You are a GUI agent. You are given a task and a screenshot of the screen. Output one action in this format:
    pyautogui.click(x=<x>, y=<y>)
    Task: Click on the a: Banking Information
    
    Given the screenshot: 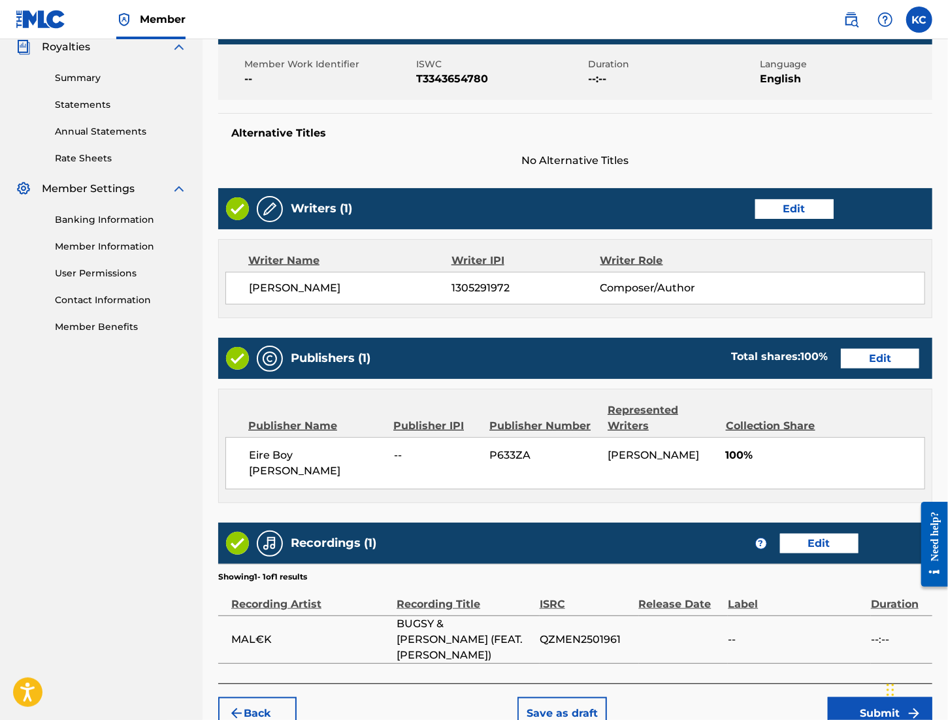 What is the action you would take?
    pyautogui.click(x=121, y=220)
    